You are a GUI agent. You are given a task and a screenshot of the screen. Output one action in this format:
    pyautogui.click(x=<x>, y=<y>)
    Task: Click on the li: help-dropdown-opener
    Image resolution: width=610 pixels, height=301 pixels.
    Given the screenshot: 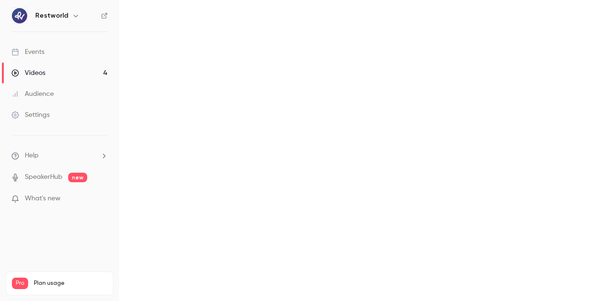 What is the action you would take?
    pyautogui.click(x=60, y=155)
    